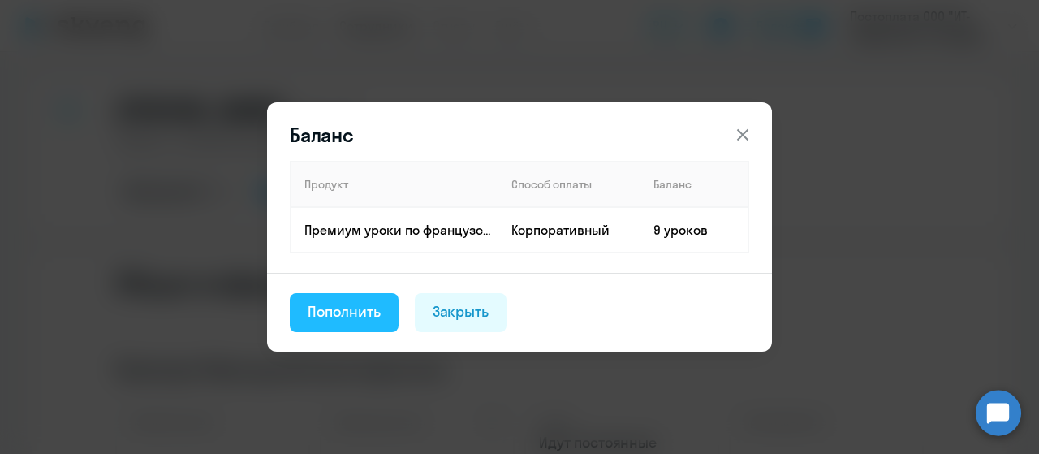 The height and width of the screenshot is (454, 1039). Describe the element at coordinates (519, 135) in the screenshot. I see `header: Баланс` at that location.